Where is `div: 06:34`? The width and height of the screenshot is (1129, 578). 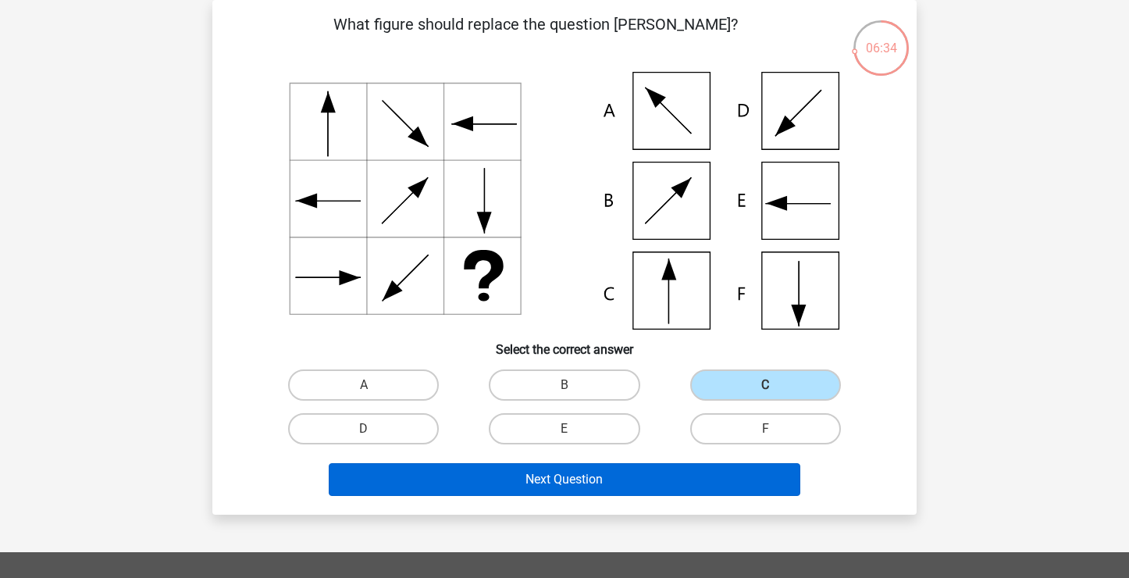
div: 06:34 is located at coordinates (881, 38).